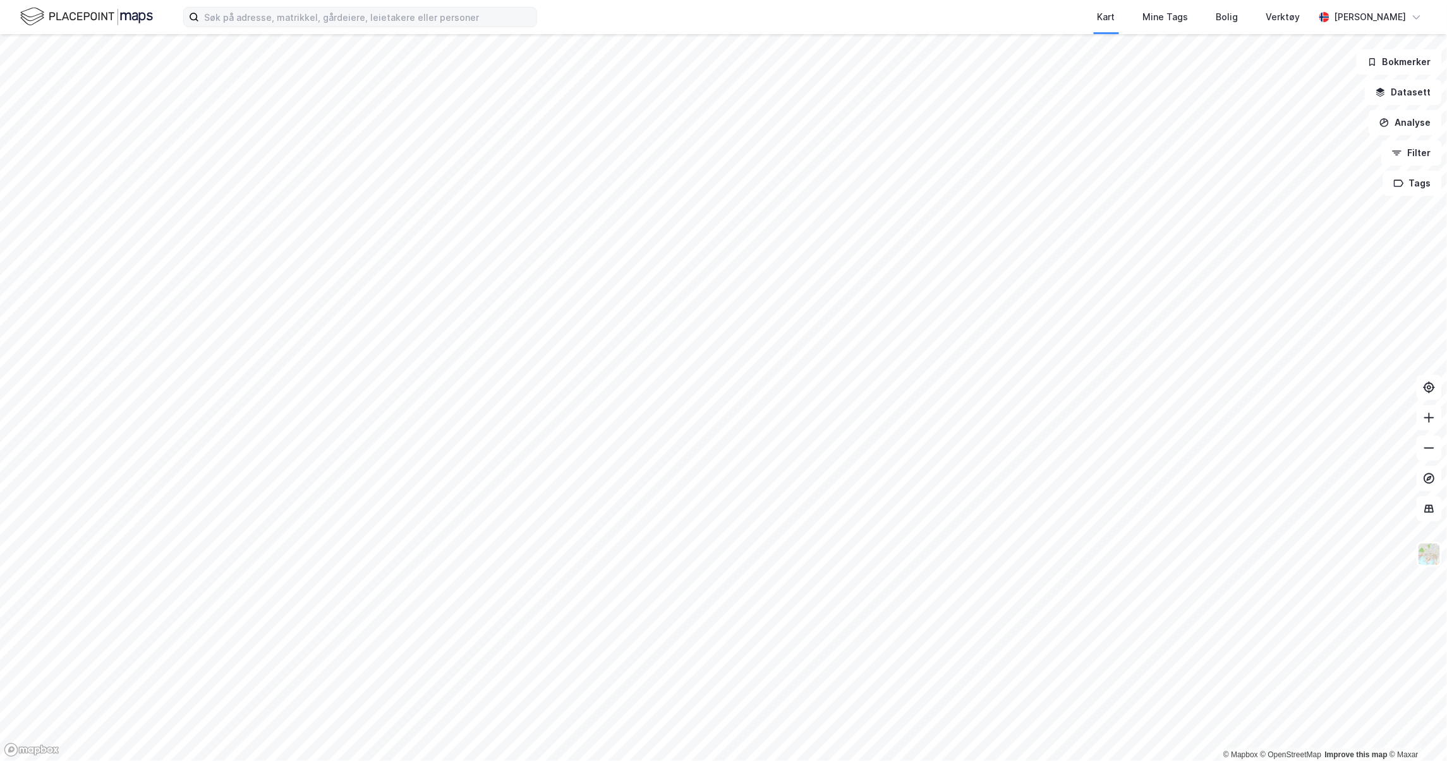 This screenshot has width=1447, height=761. What do you see at coordinates (1291, 755) in the screenshot?
I see `a: OpenStreetMap` at bounding box center [1291, 755].